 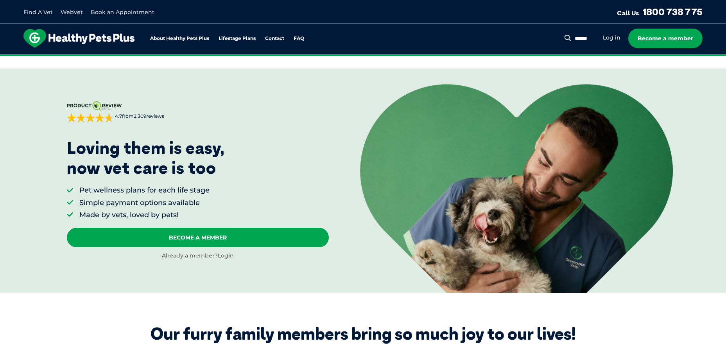 I want to click on strong: 4.7, so click(x=118, y=116).